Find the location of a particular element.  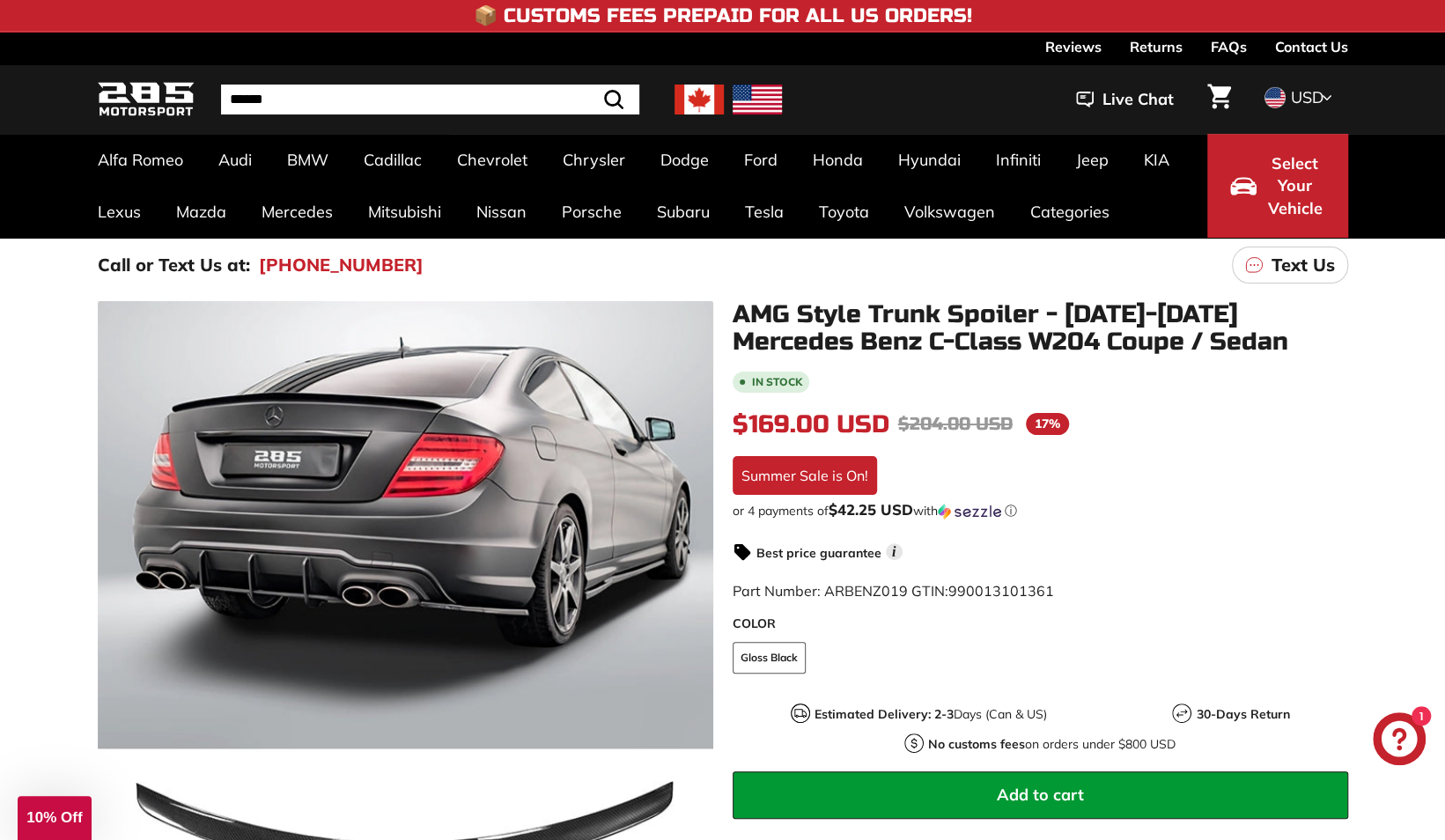

a: Chrysler is located at coordinates (593, 159).